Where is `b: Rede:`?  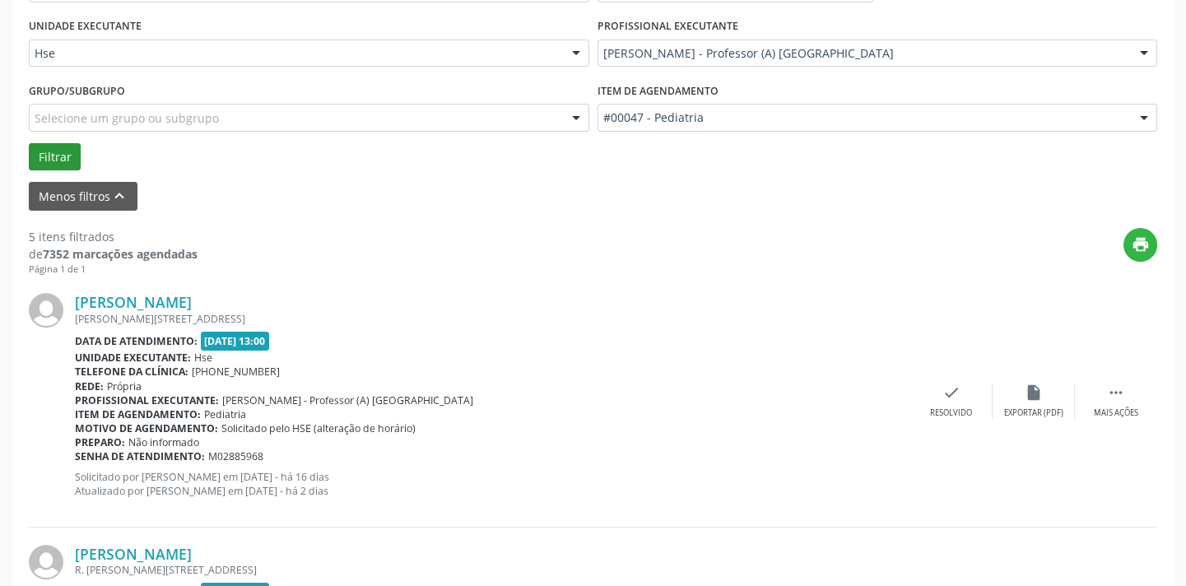 b: Rede: is located at coordinates (89, 386).